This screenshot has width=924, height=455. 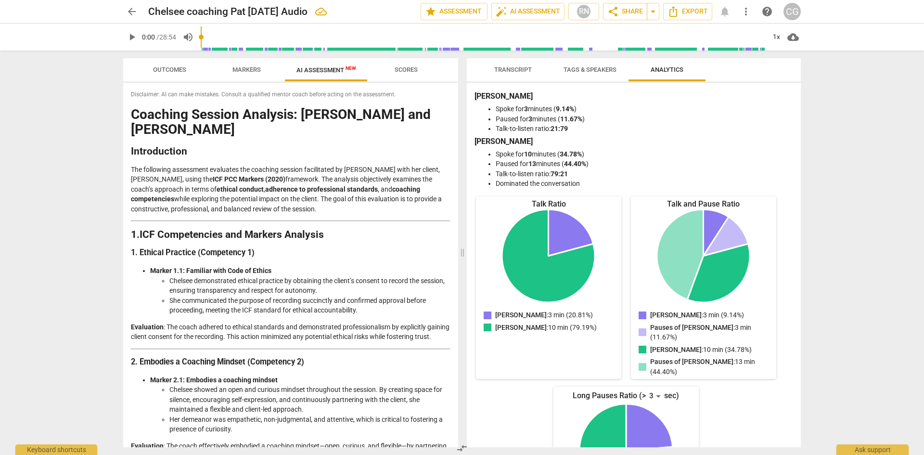 What do you see at coordinates (431, 12) in the screenshot?
I see `span: star` at bounding box center [431, 12].